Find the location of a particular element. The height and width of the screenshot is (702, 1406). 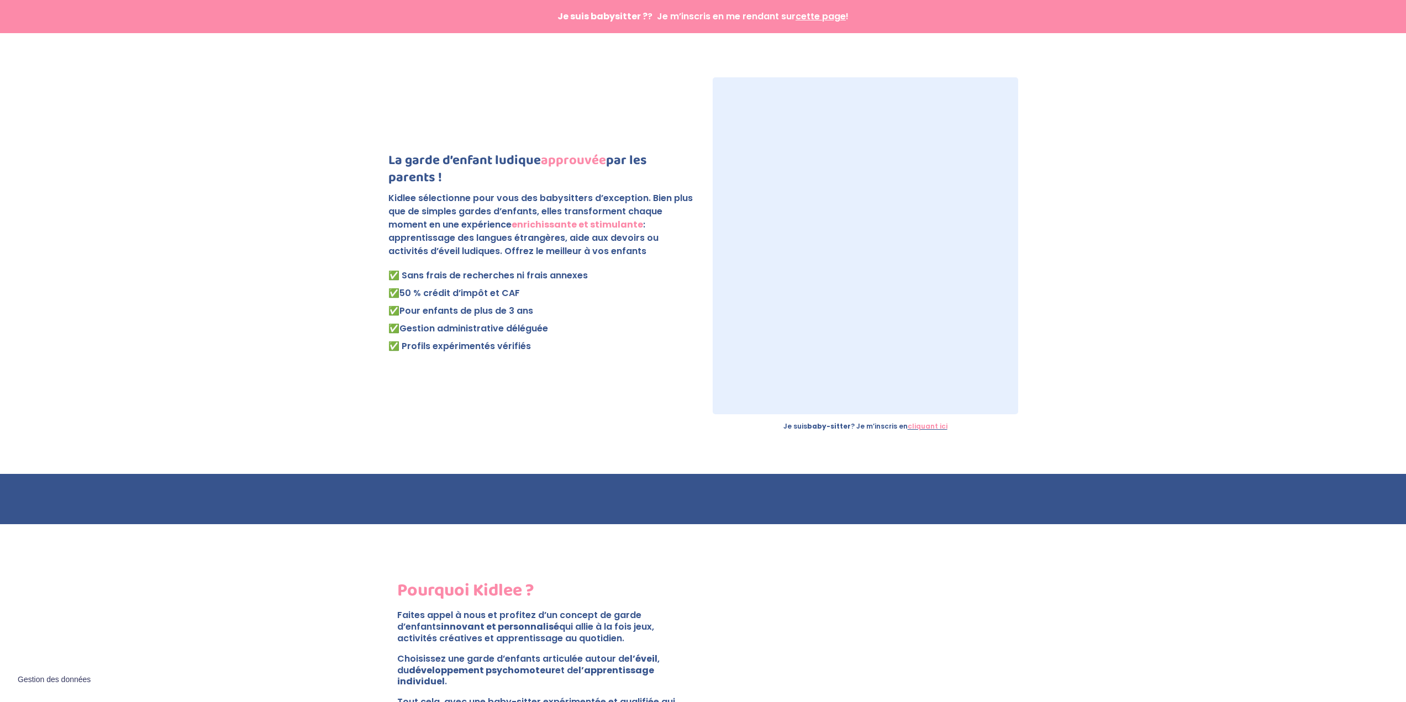

img: madame-figaro is located at coordinates (454, 499).